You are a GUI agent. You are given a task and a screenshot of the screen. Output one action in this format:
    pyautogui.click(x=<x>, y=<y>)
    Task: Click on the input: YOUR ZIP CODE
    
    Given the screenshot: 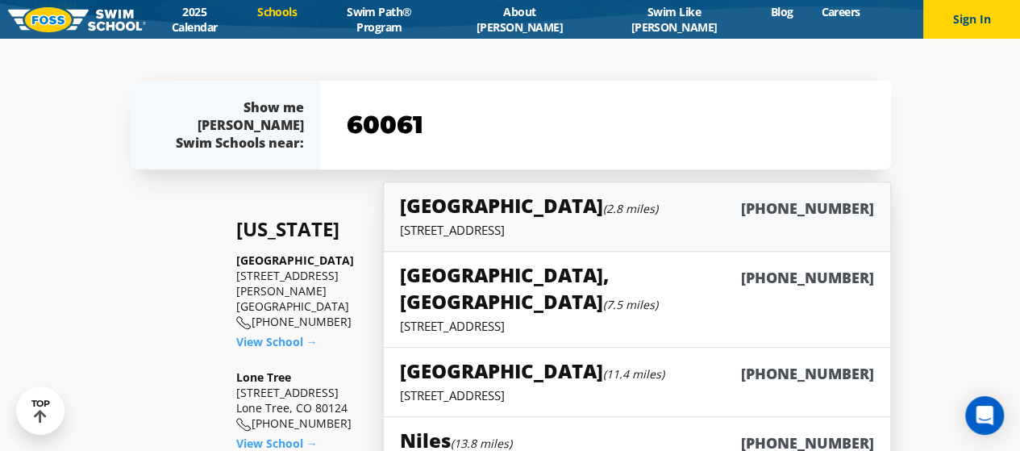 What is the action you would take?
    pyautogui.click(x=606, y=125)
    